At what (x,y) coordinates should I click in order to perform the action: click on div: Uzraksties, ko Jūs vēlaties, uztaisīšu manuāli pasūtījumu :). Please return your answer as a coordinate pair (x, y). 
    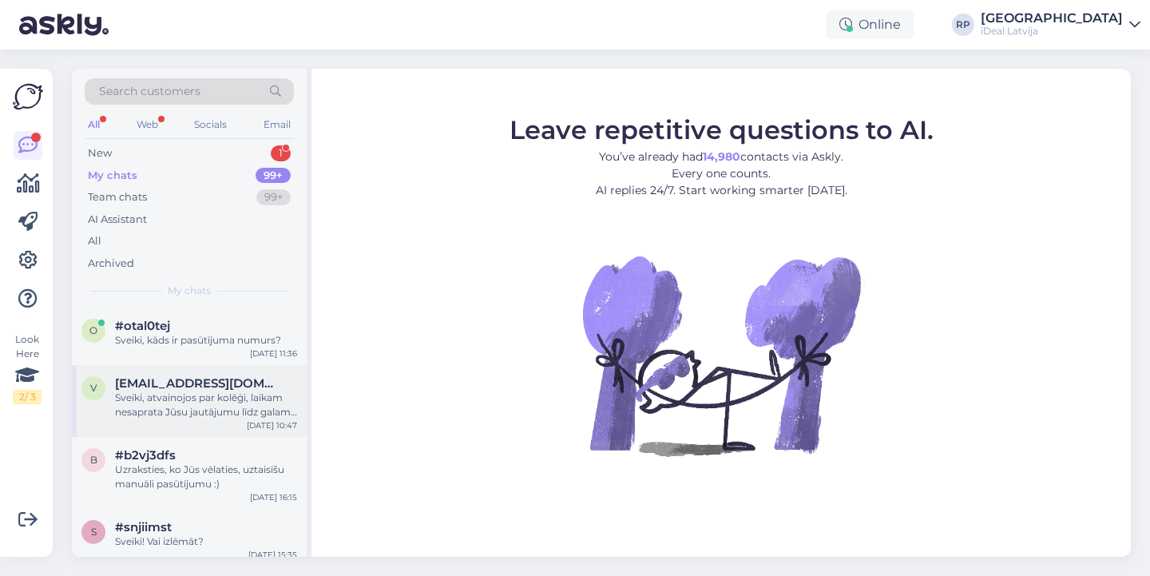
    Looking at the image, I should click on (206, 477).